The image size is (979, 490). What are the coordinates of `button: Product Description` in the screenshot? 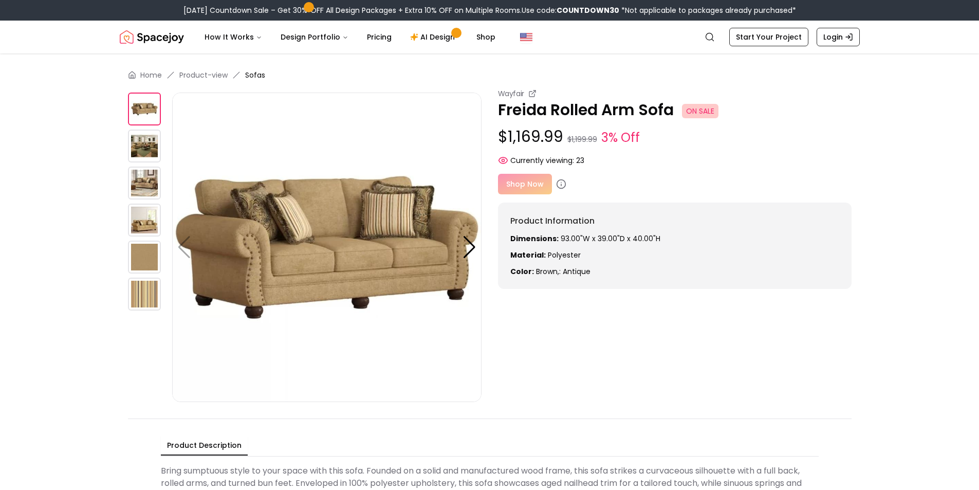 It's located at (204, 445).